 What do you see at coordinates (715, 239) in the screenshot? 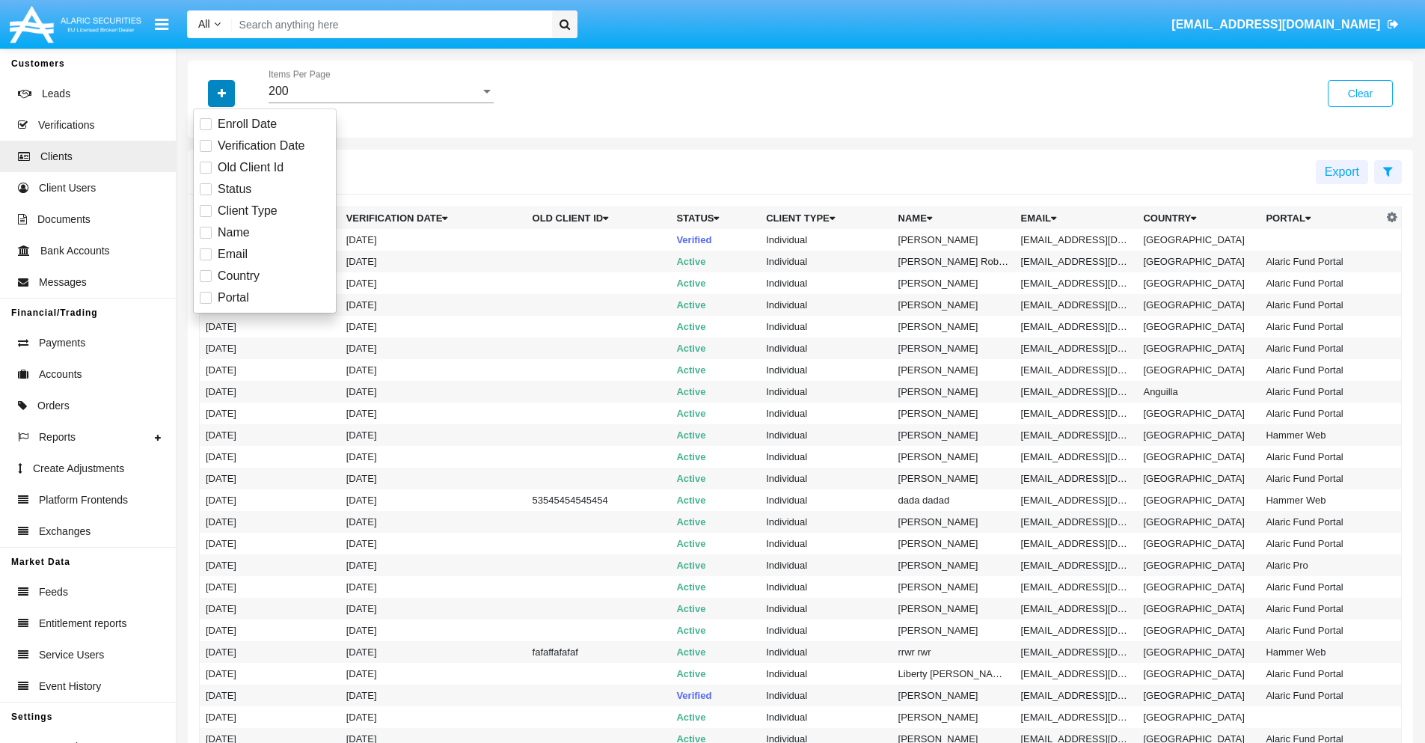
I see `td: Verified` at bounding box center [715, 239].